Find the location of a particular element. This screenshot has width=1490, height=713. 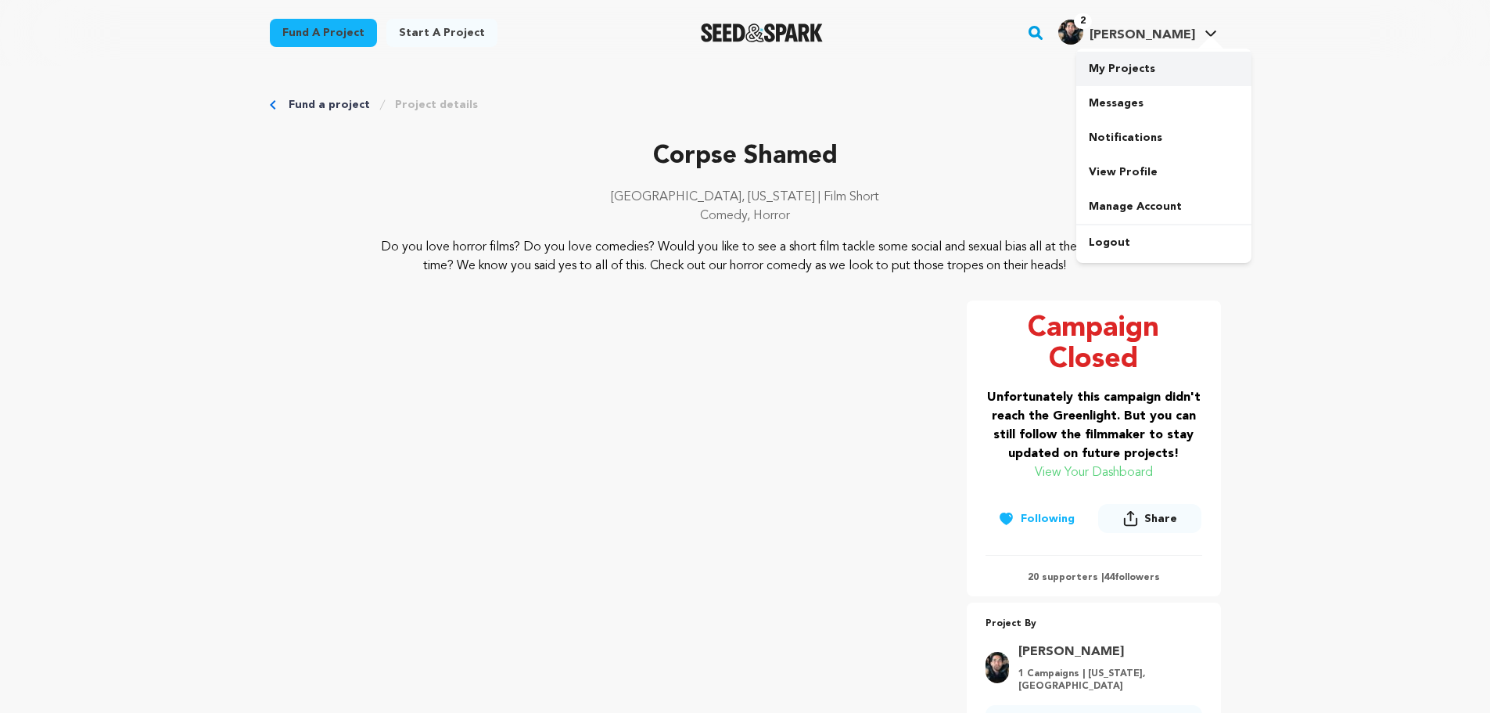

img: Seed&Spark Logo Dark Mode is located at coordinates (762, 33).